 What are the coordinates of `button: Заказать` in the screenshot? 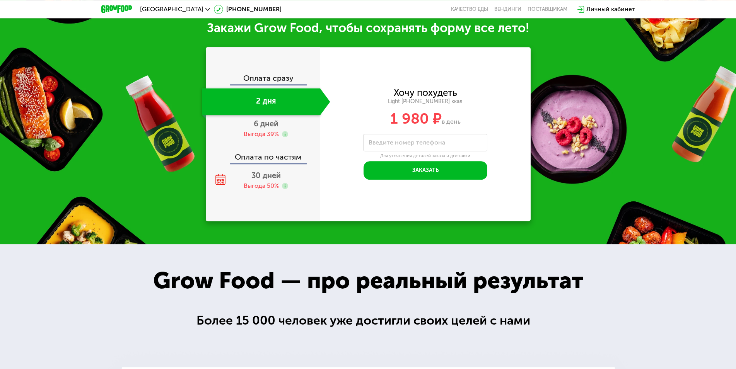 It's located at (426, 171).